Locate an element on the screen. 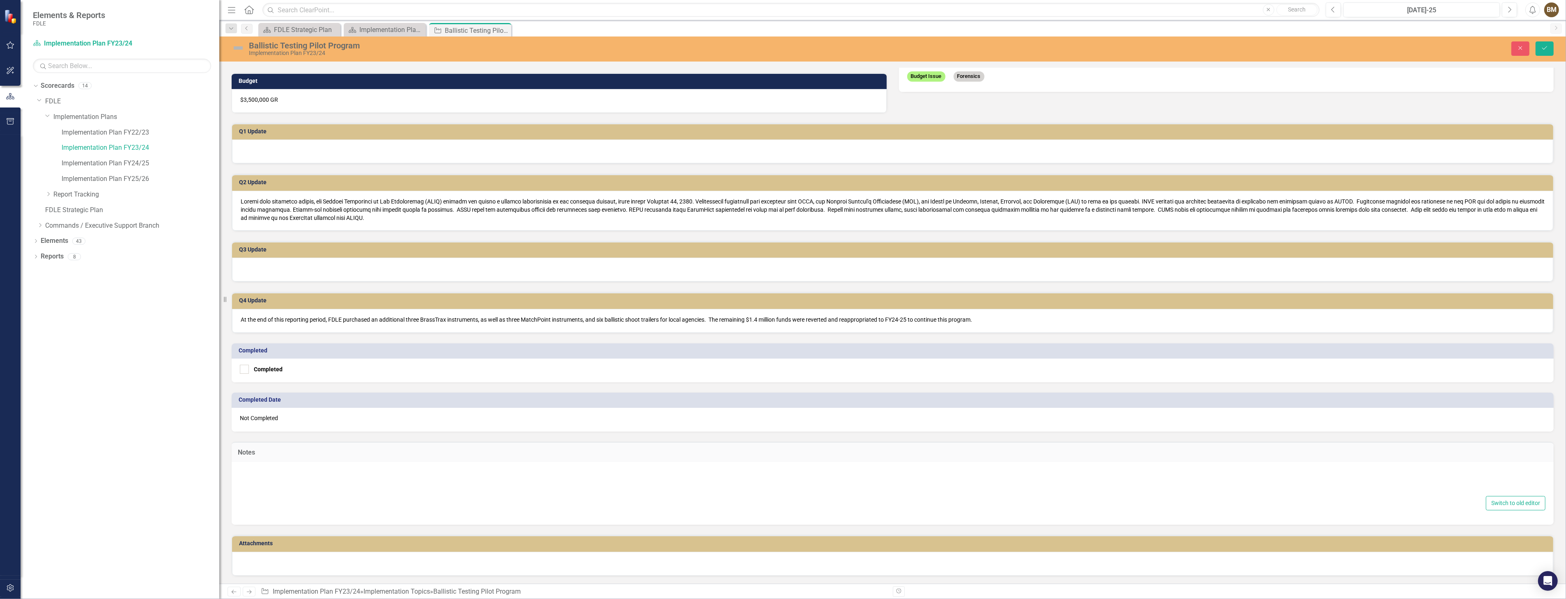  a: Implementation Topics is located at coordinates (397, 592).